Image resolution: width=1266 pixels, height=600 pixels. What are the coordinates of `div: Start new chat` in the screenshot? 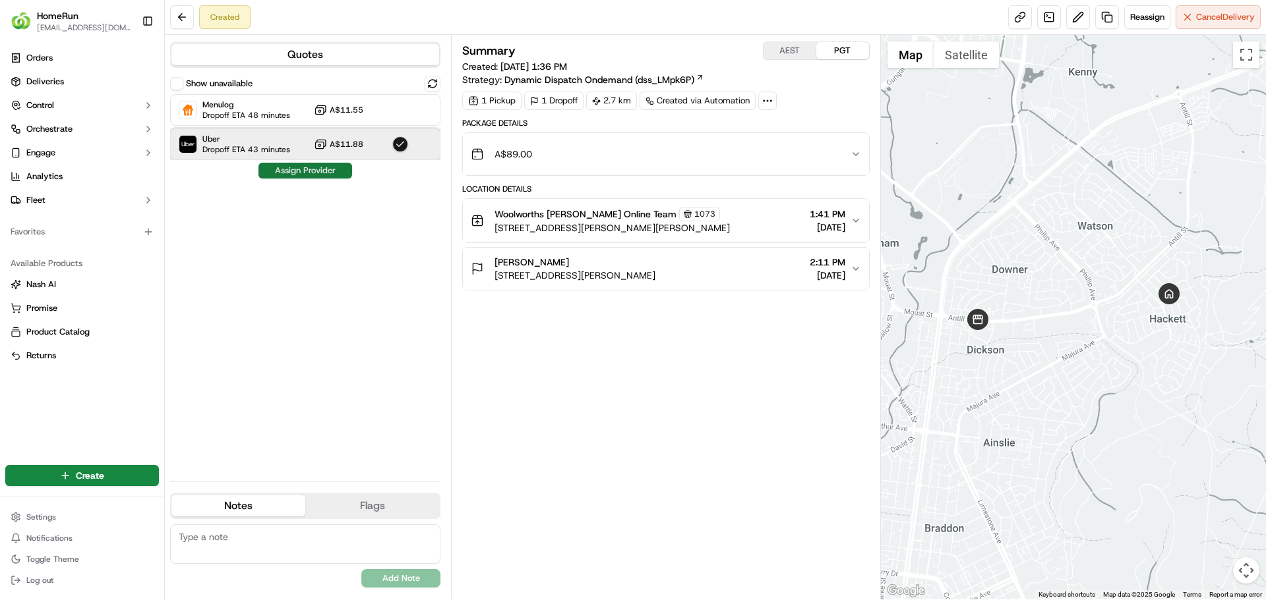 It's located at (131, 132).